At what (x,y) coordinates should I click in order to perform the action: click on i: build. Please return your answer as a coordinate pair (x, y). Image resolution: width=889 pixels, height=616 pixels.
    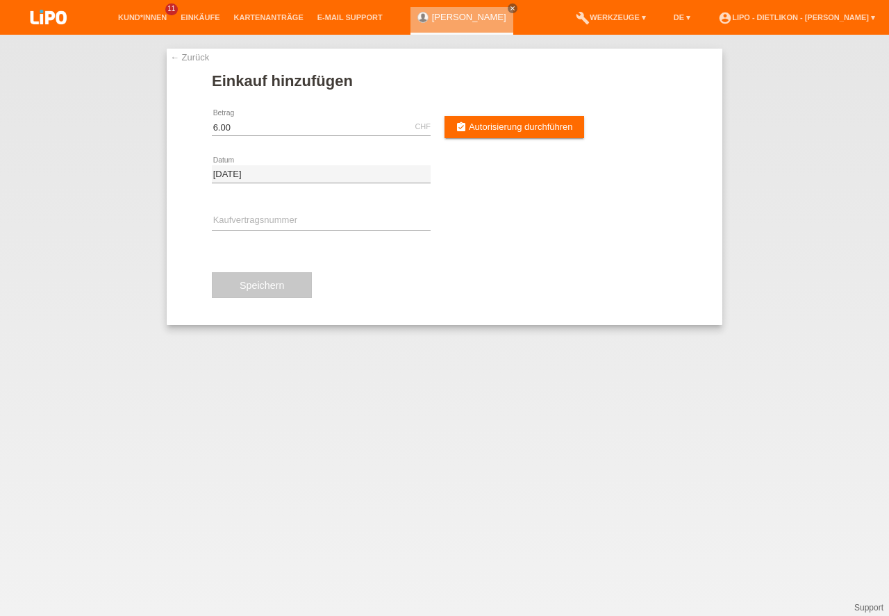
    Looking at the image, I should click on (583, 18).